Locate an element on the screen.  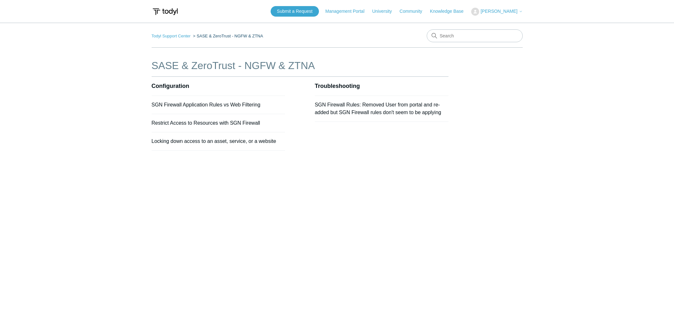
a: Community is located at coordinates (414, 11).